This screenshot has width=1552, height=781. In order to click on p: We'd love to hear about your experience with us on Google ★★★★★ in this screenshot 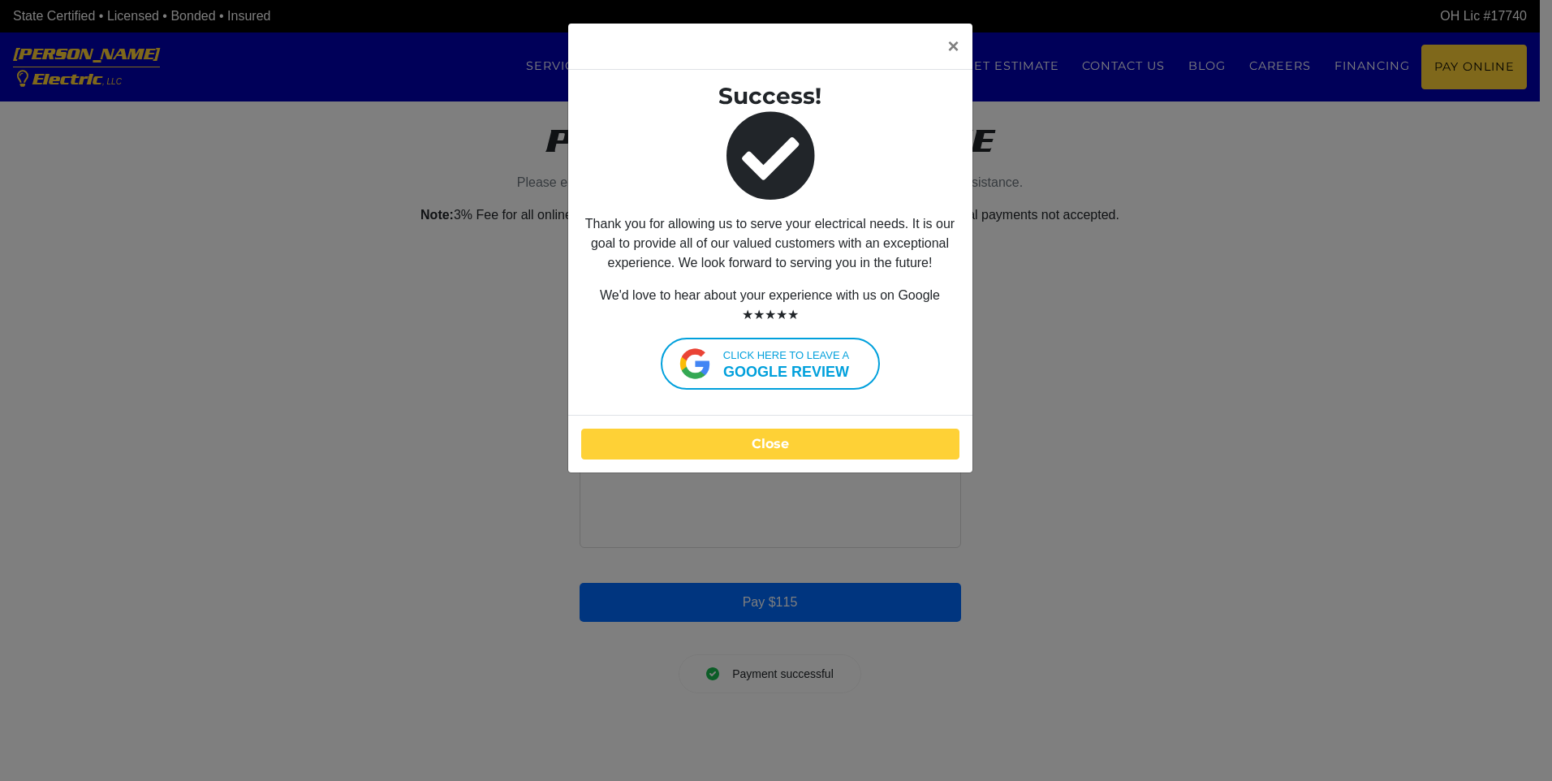, I will do `click(770, 305)`.